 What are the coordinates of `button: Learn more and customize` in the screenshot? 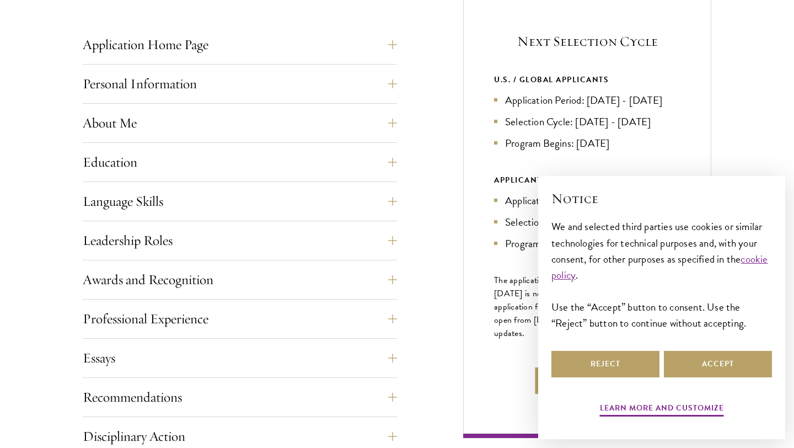 It's located at (662, 409).